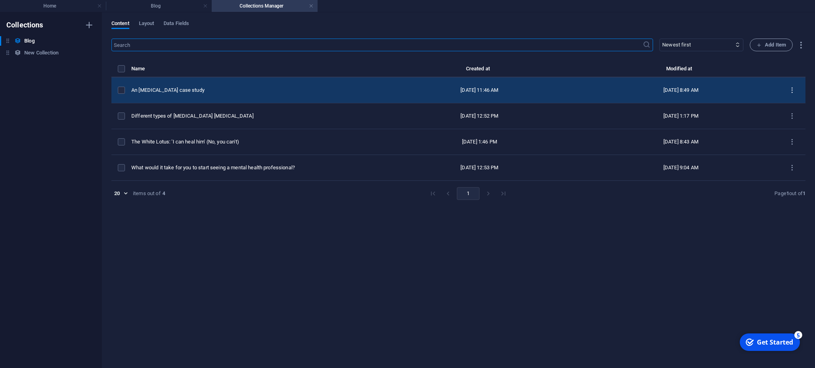 The height and width of the screenshot is (368, 815). Describe the element at coordinates (377, 45) in the screenshot. I see `input: Search` at that location.